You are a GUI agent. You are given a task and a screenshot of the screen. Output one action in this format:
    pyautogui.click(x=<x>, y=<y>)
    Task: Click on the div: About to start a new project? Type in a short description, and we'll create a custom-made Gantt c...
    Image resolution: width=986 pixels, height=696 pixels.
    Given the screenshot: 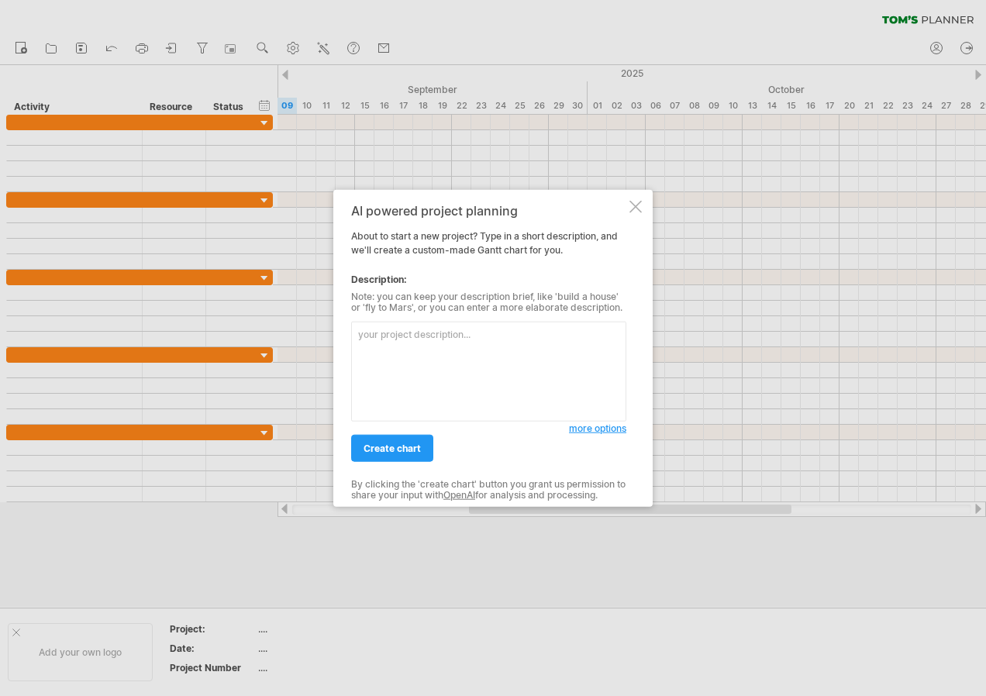 What is the action you would take?
    pyautogui.click(x=488, y=348)
    